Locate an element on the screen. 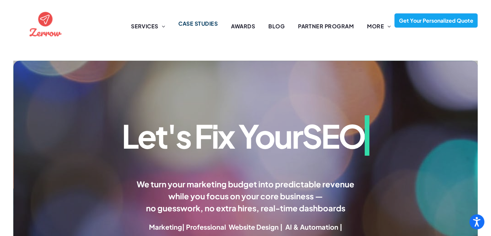 The height and width of the screenshot is (236, 491). span: We turn your marketing budget into predictable revenue is located at coordinates (245, 184).